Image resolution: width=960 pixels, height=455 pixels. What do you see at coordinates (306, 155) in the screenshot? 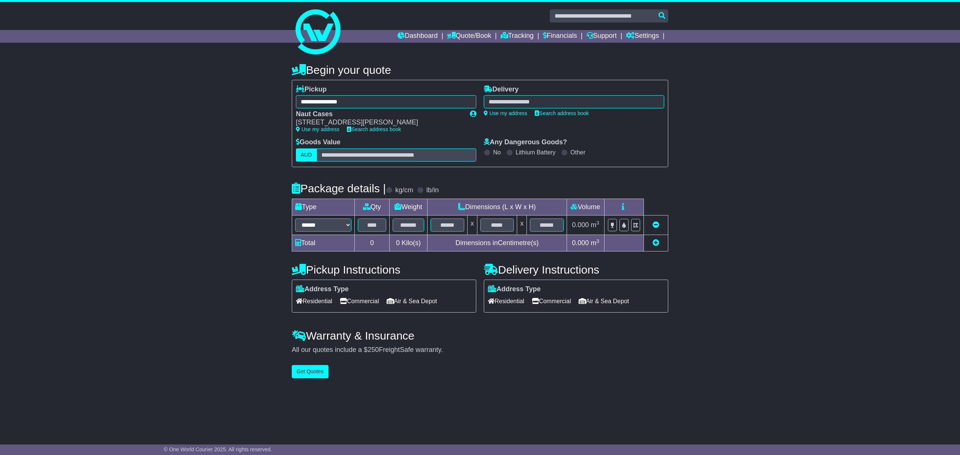
I see `label: AUD` at bounding box center [306, 155].